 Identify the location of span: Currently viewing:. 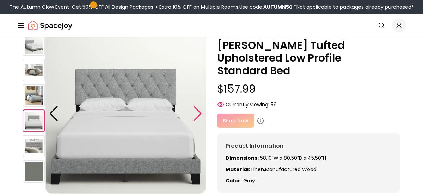
(247, 105).